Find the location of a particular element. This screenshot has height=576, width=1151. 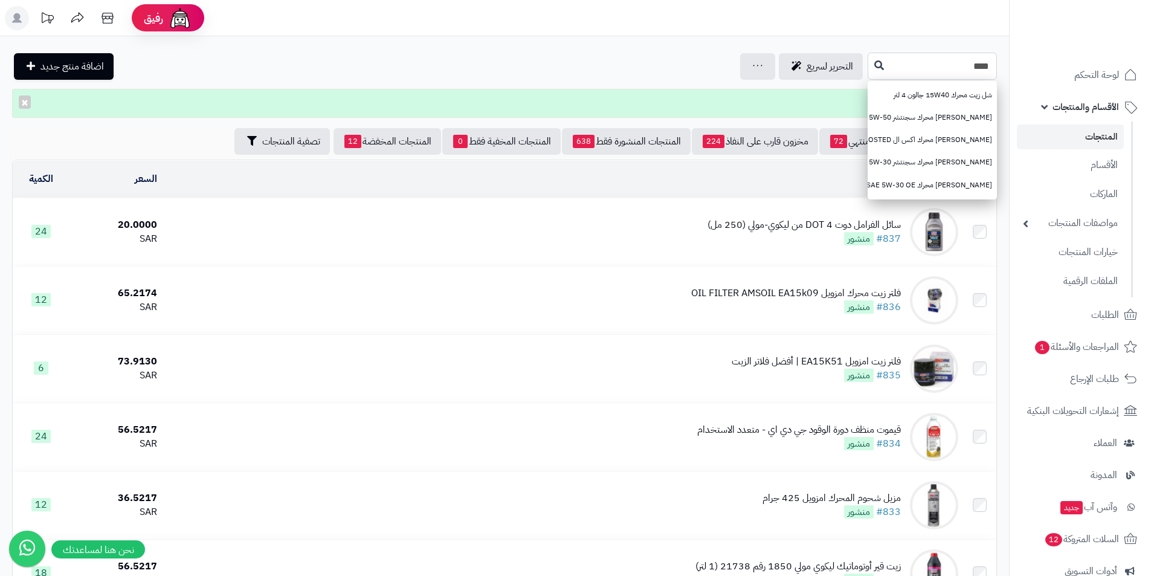

a: الكمية is located at coordinates (41, 179).